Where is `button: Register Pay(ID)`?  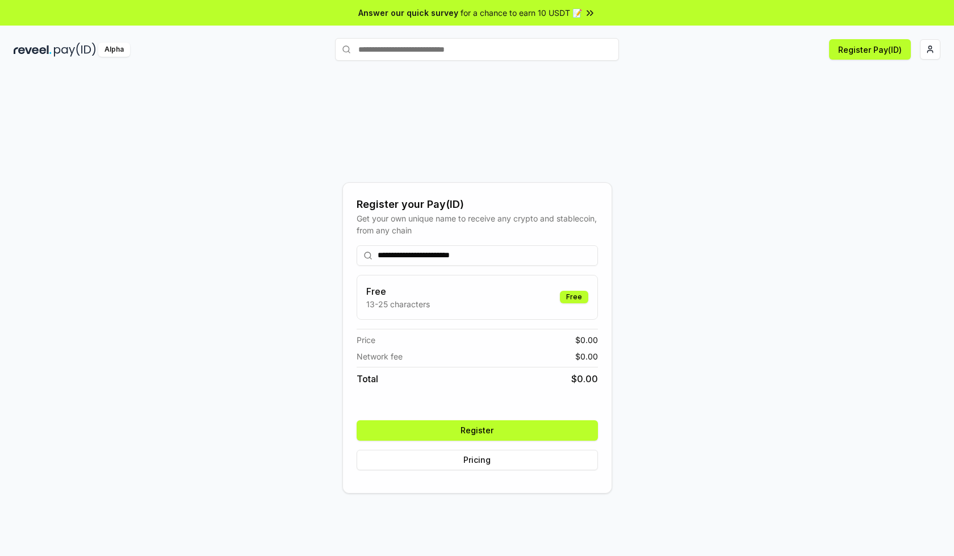 button: Register Pay(ID) is located at coordinates (870, 49).